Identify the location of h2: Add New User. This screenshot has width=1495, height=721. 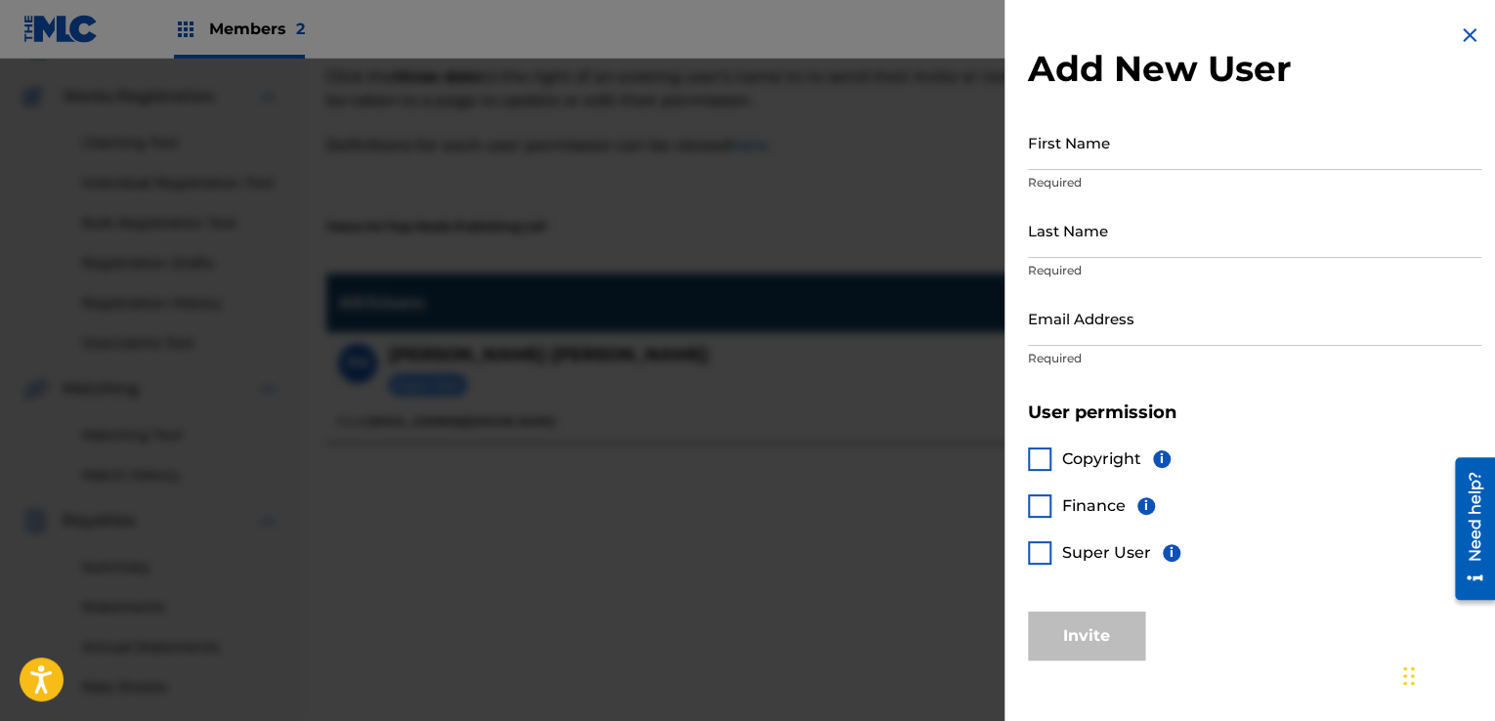
(1255, 68).